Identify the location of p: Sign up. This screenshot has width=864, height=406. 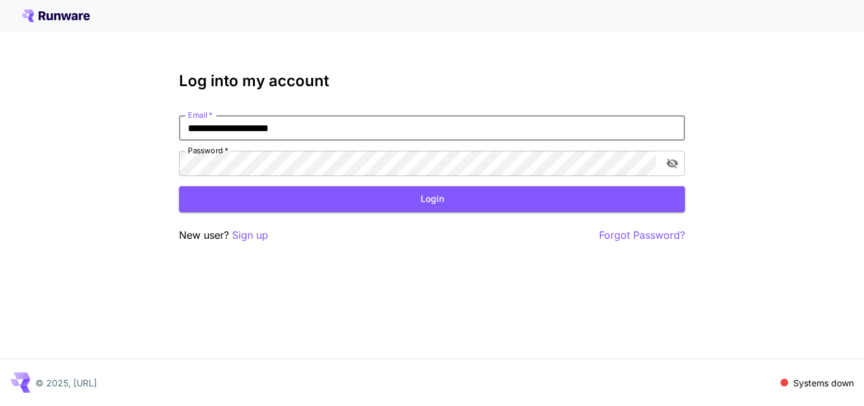
(250, 235).